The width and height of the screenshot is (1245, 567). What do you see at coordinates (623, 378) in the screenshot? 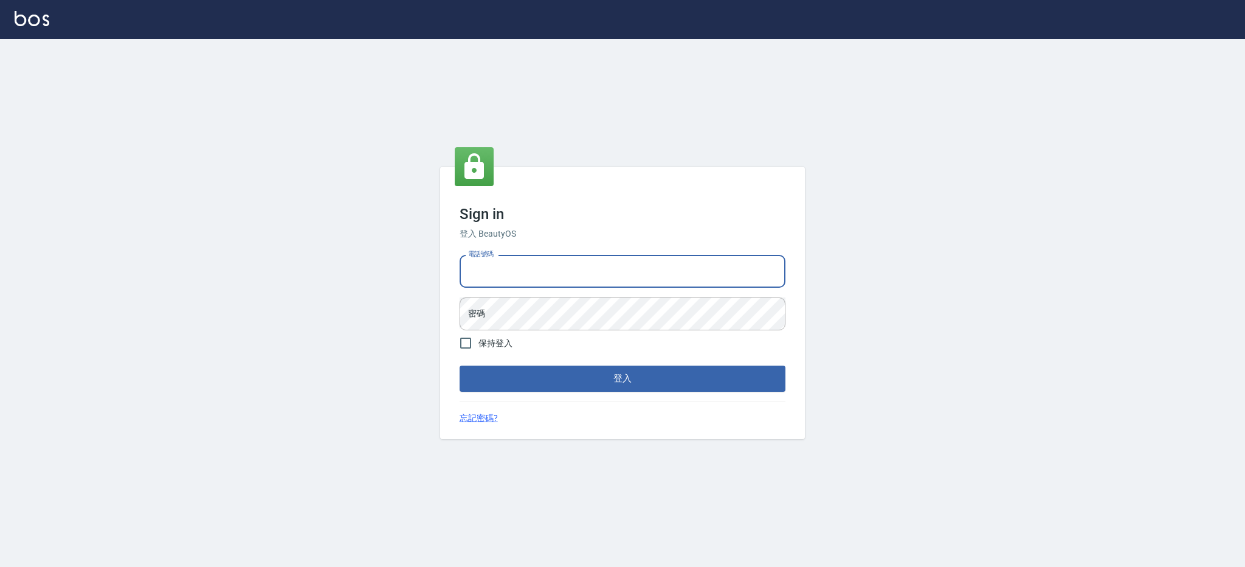
I see `button: 登入` at bounding box center [623, 378].